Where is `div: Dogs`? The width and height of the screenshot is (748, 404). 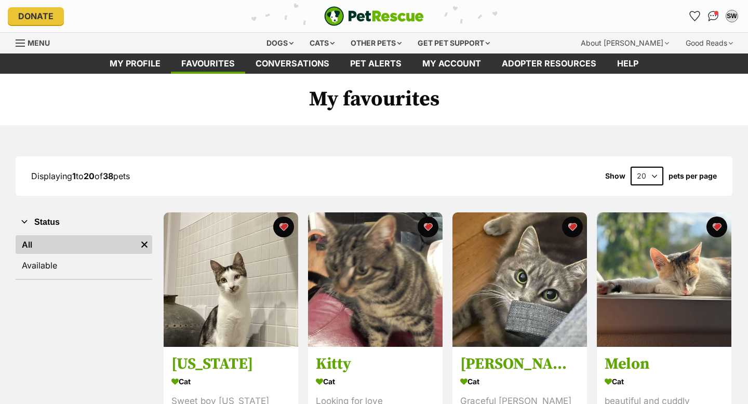 div: Dogs is located at coordinates (280, 43).